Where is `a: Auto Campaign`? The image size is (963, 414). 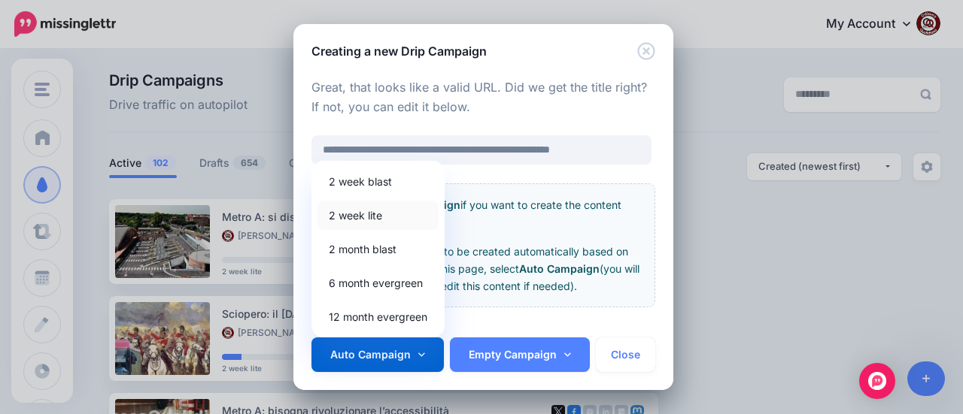
a: Auto Campaign is located at coordinates (378, 355).